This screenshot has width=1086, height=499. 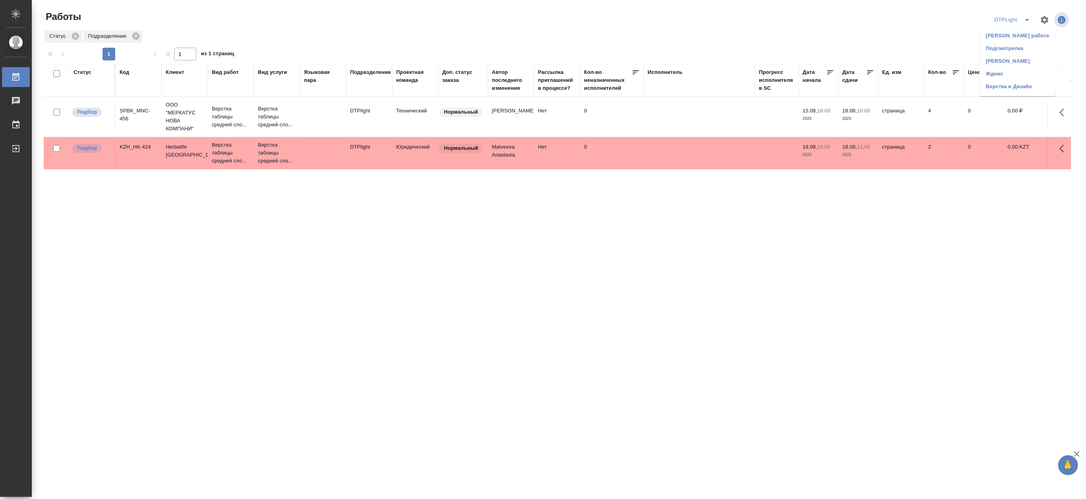 I want to click on div: Вид услуги, so click(x=273, y=72).